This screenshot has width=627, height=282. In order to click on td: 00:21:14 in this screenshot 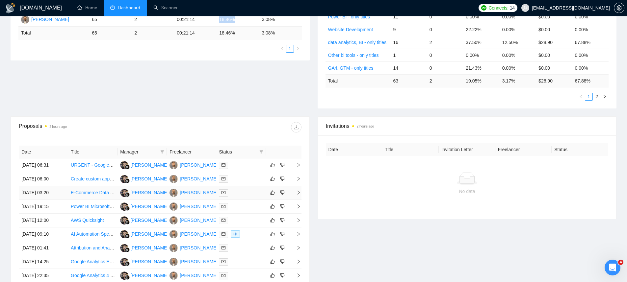, I will do `click(195, 33)`.